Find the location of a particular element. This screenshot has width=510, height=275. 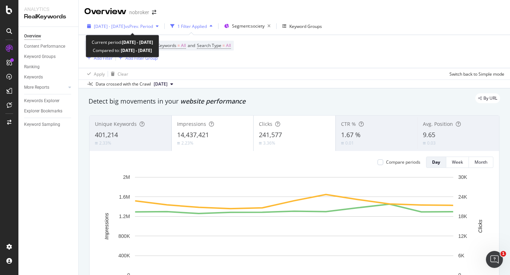

span: 241,577 is located at coordinates (270, 135).